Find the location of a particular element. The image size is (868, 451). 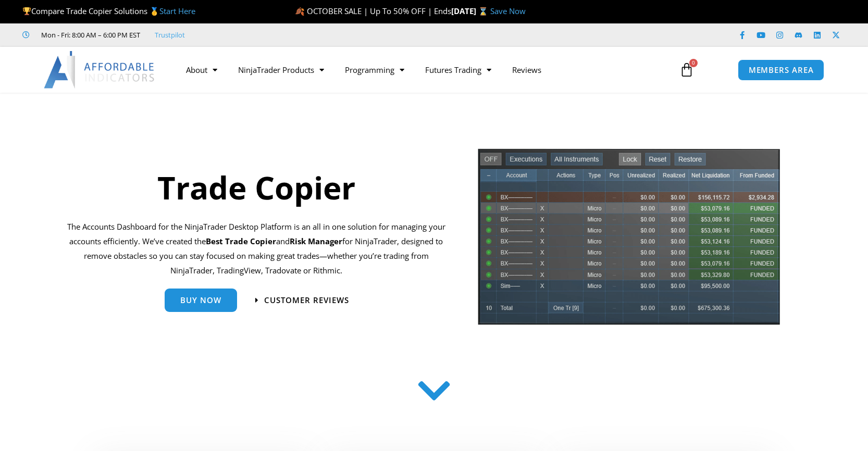

a: MEMBERS AREA is located at coordinates (781, 70).